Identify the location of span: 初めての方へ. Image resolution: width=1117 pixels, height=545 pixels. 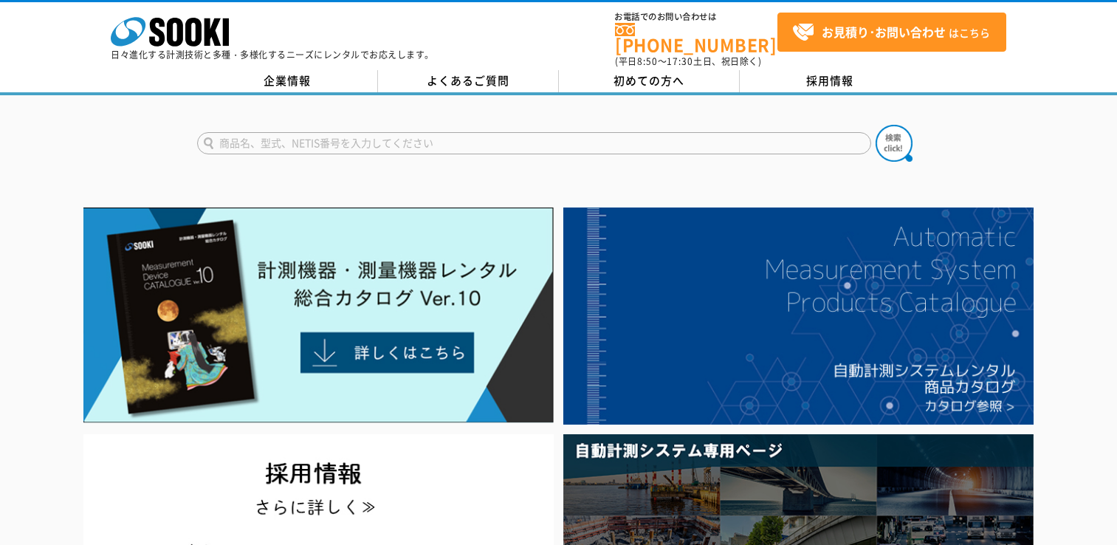
(649, 80).